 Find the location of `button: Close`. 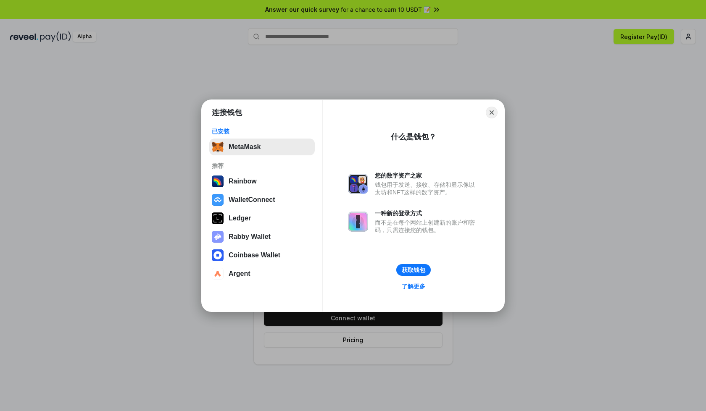

button: Close is located at coordinates (492, 113).